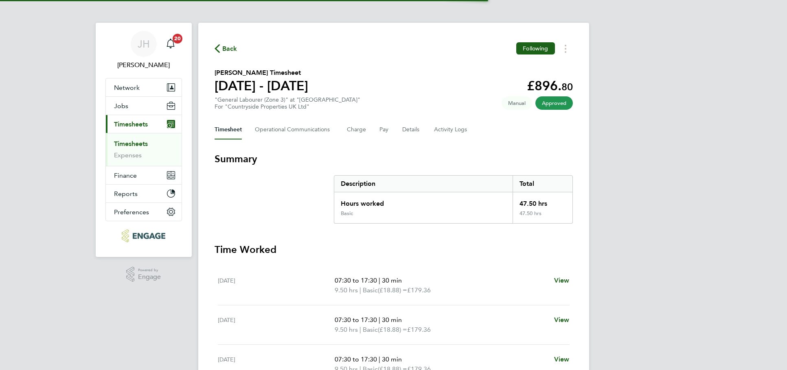 This screenshot has width=787, height=370. Describe the element at coordinates (131, 124) in the screenshot. I see `span: Timesheets` at that location.